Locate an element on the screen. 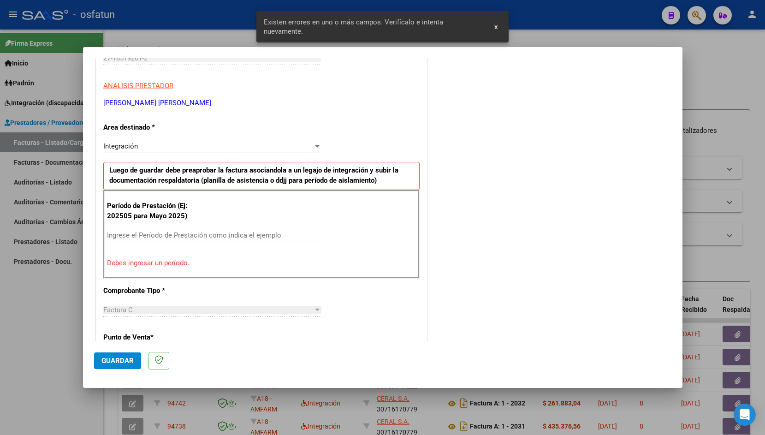 Image resolution: width=765 pixels, height=435 pixels. strong: Luego de guardar debe preaprobar la factura asociandola a un legajo de integración y subir la doc... is located at coordinates (254, 175).